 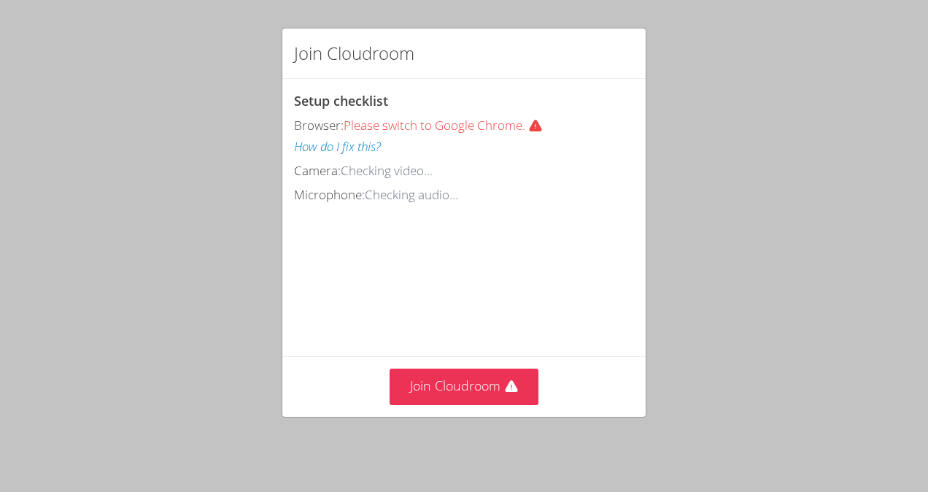 I want to click on button: How do I fix this?, so click(x=337, y=147).